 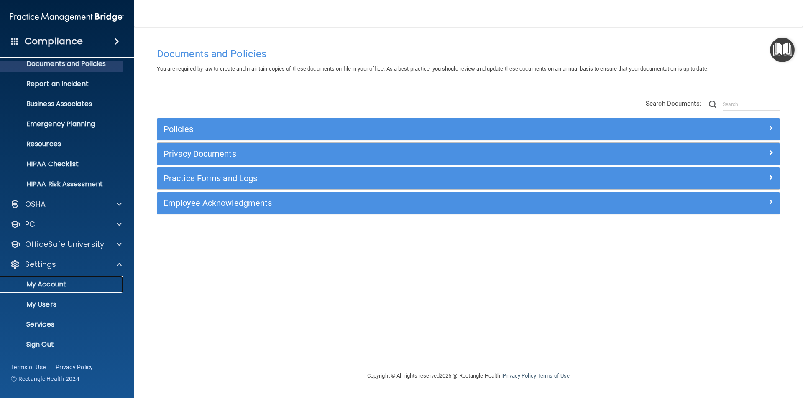 I want to click on h5: Policies, so click(x=391, y=129).